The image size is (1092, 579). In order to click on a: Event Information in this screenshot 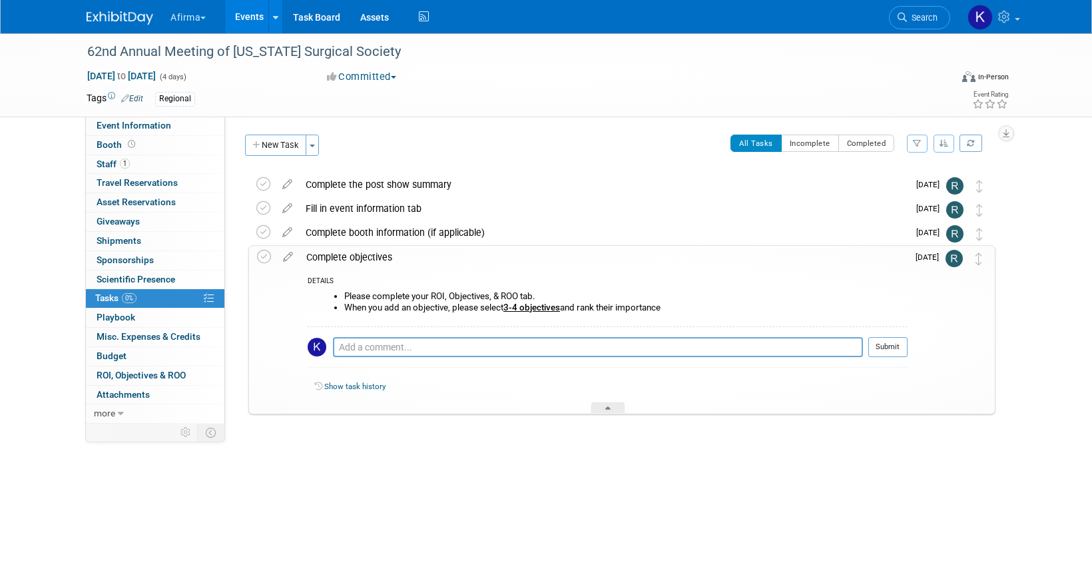, I will do `click(155, 126)`.